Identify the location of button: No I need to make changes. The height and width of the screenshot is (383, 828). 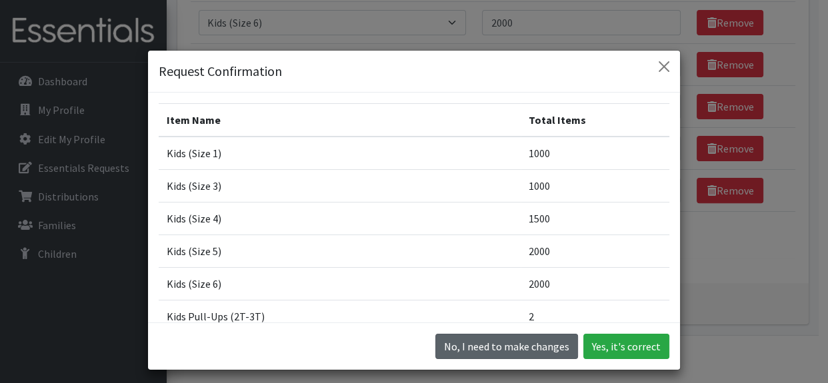
(507, 347).